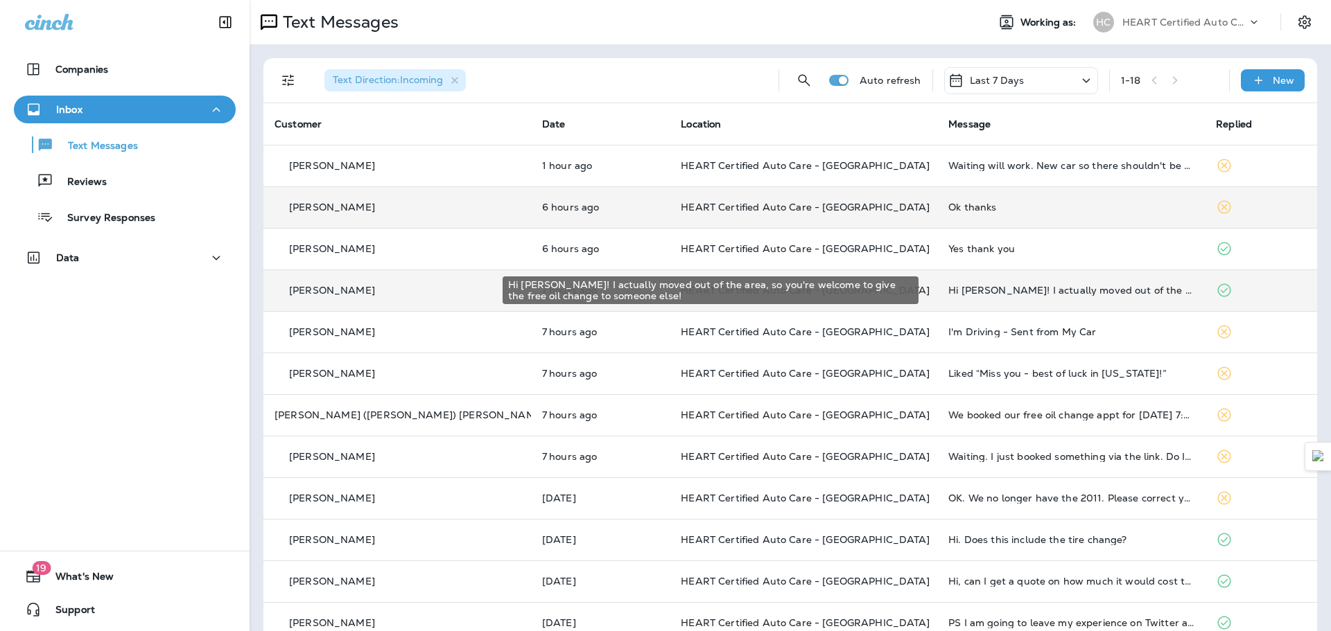  I want to click on button: Search Messages, so click(804, 80).